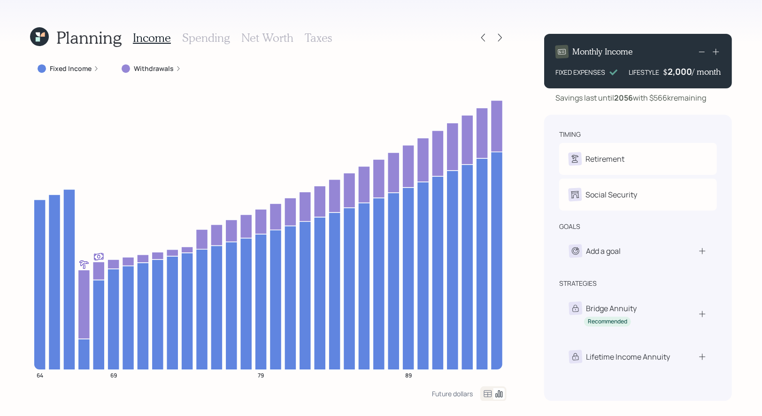  I want to click on div: Future dollars, so click(452, 393).